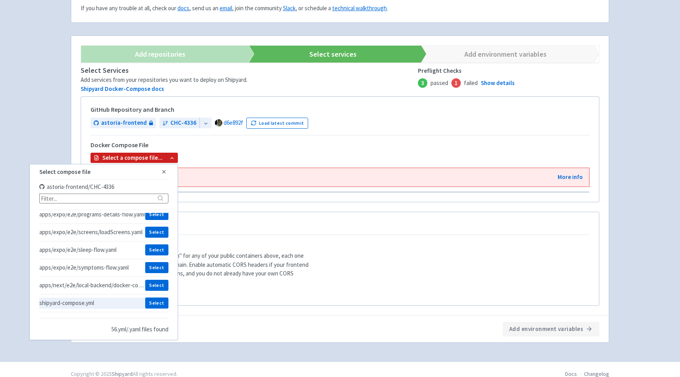 The image size is (680, 377). What do you see at coordinates (92, 267) in the screenshot?
I see `span: apps/expo/e2e/symptoms-flow.yaml` at bounding box center [92, 267].